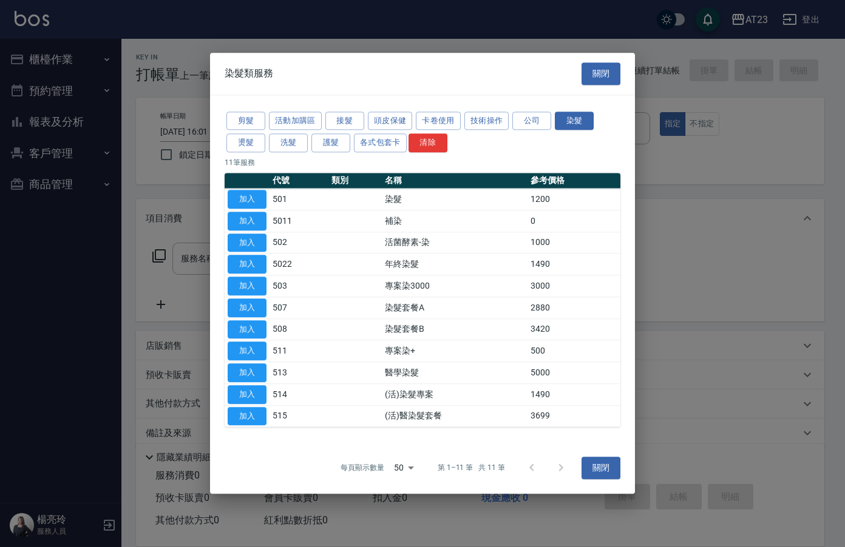  What do you see at coordinates (574, 373) in the screenshot?
I see `td: 5000` at bounding box center [574, 373].